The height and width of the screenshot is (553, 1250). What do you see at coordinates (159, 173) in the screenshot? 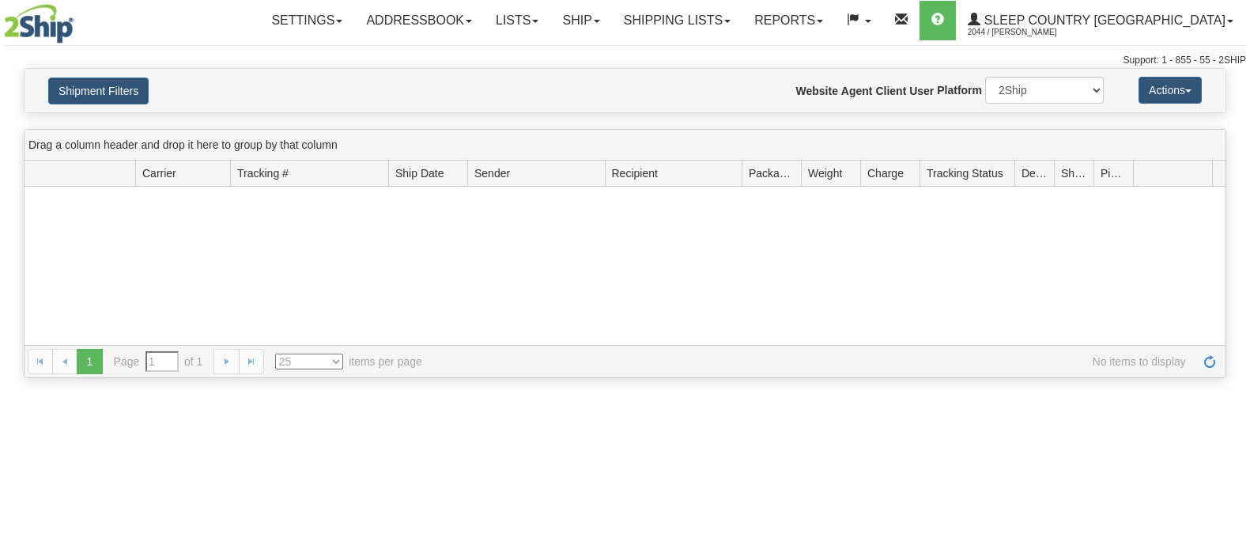
I see `span: Carrier` at bounding box center [159, 173].